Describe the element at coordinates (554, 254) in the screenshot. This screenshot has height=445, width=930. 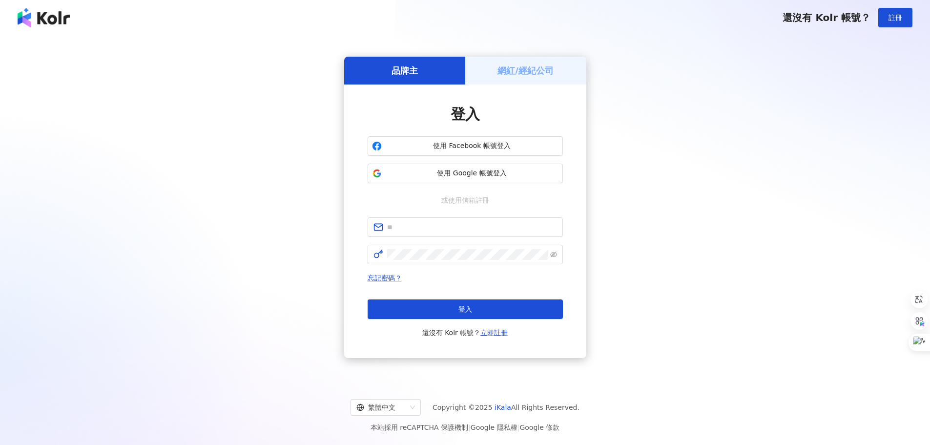
I see `span: eye-invisible` at that location.